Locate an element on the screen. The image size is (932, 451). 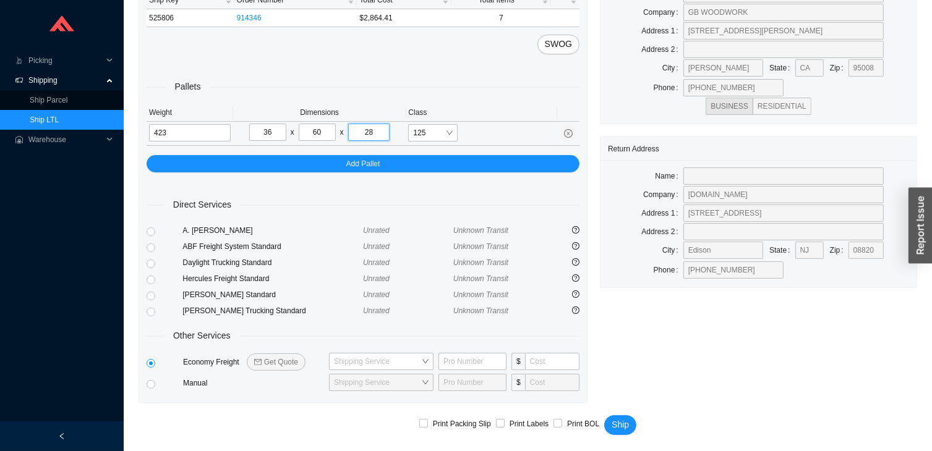
span: Picking is located at coordinates (66, 61).